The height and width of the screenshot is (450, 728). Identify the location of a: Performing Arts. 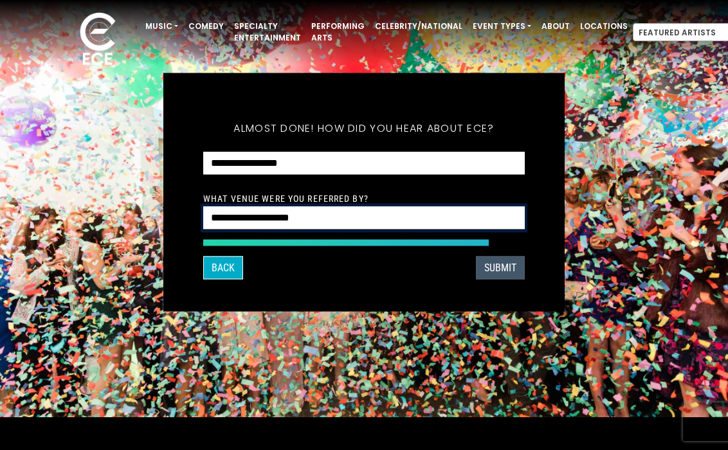
(338, 32).